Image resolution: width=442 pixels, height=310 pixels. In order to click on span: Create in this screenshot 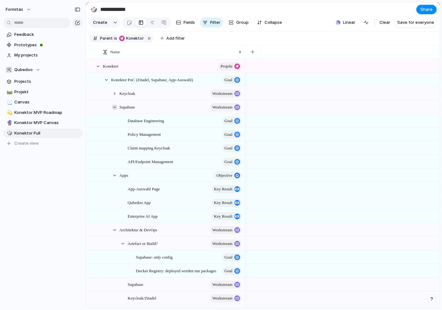, I will do `click(100, 23)`.